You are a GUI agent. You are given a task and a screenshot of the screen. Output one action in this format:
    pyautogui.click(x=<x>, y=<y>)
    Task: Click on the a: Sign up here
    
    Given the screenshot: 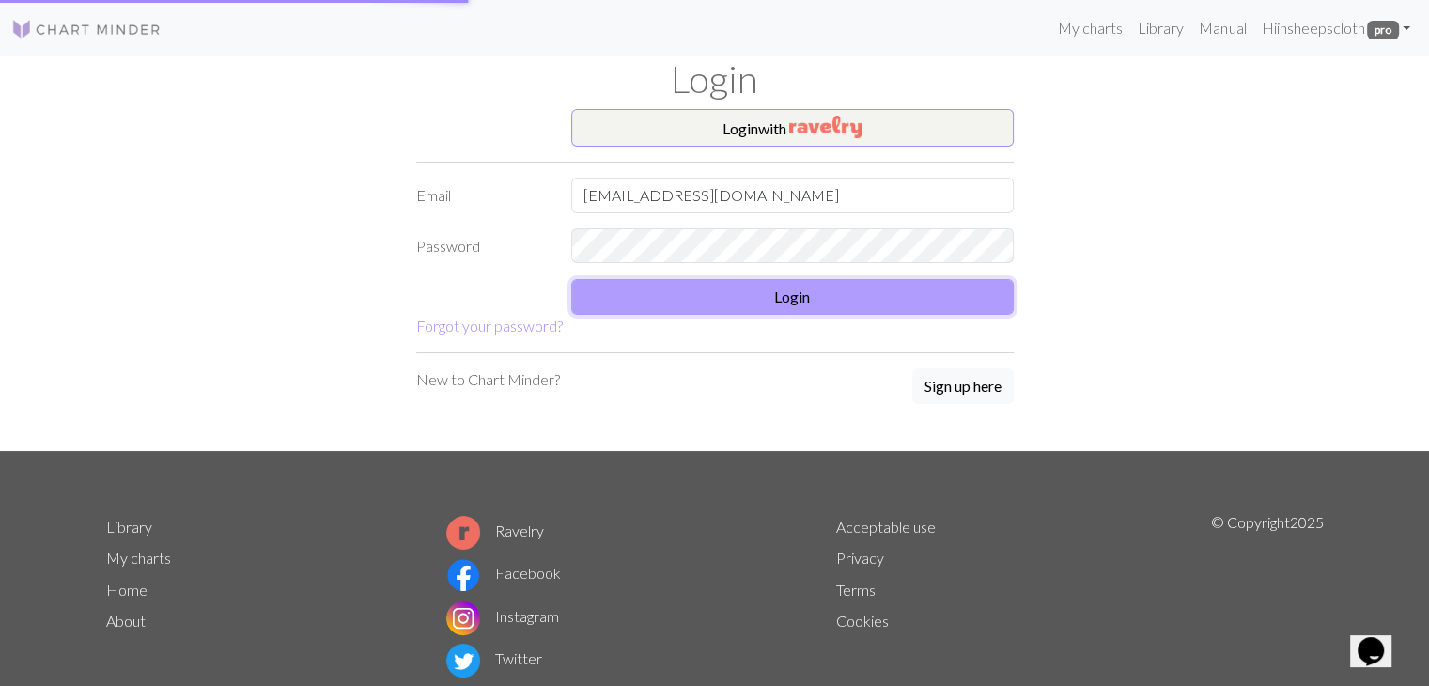 What is the action you would take?
    pyautogui.click(x=963, y=387)
    